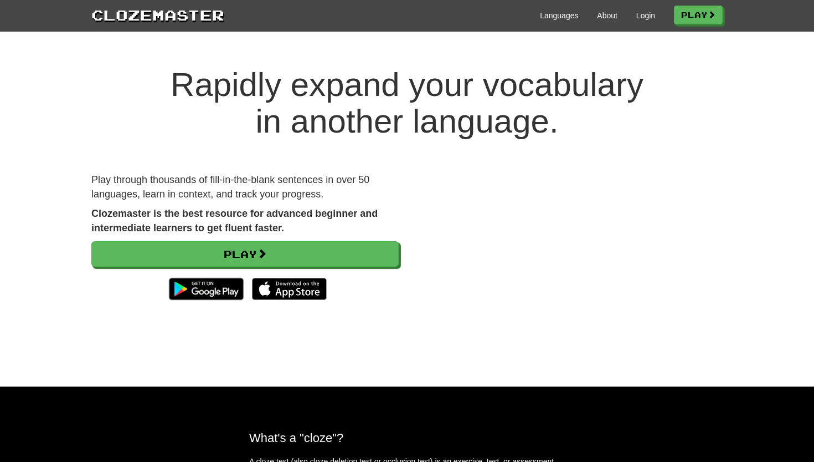 Image resolution: width=814 pixels, height=462 pixels. I want to click on a: About, so click(607, 16).